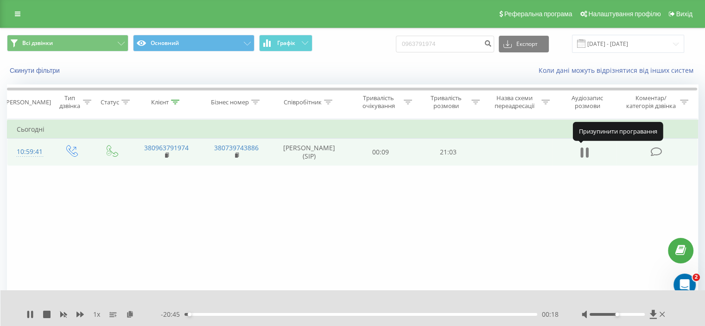 This screenshot has width=705, height=326. I want to click on button: Експорт, so click(524, 44).